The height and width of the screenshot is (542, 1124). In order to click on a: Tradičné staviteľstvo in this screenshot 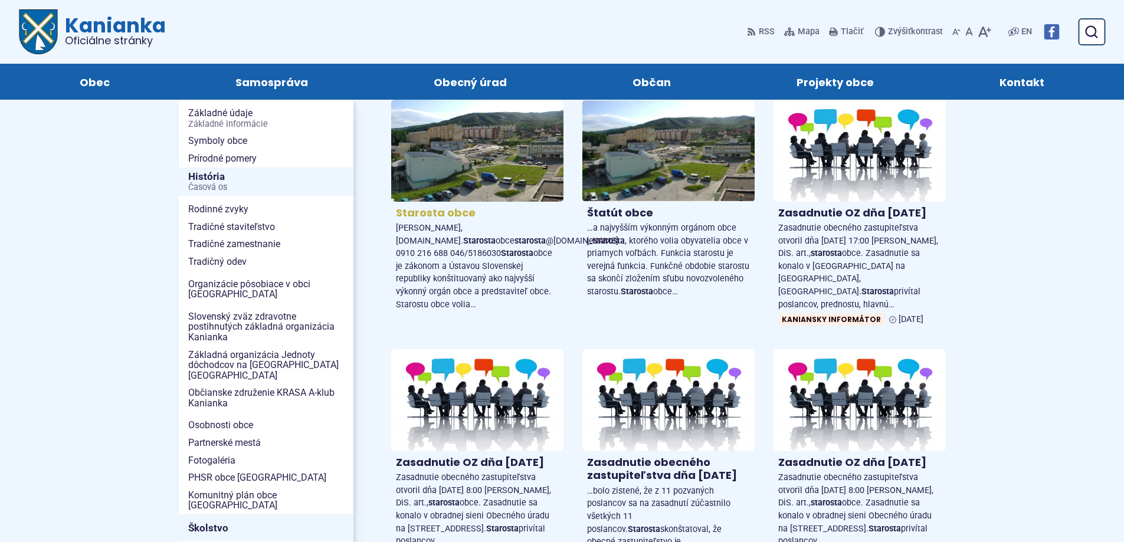, I will do `click(266, 227)`.